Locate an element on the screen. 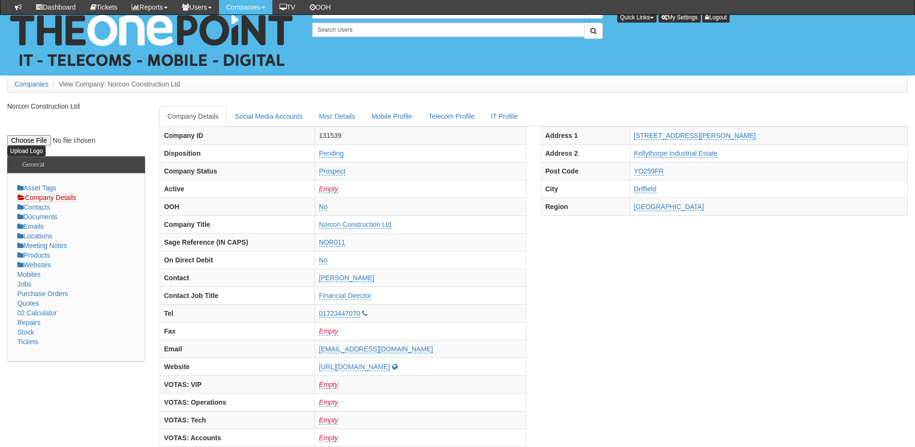  a: Quotes is located at coordinates (28, 303).